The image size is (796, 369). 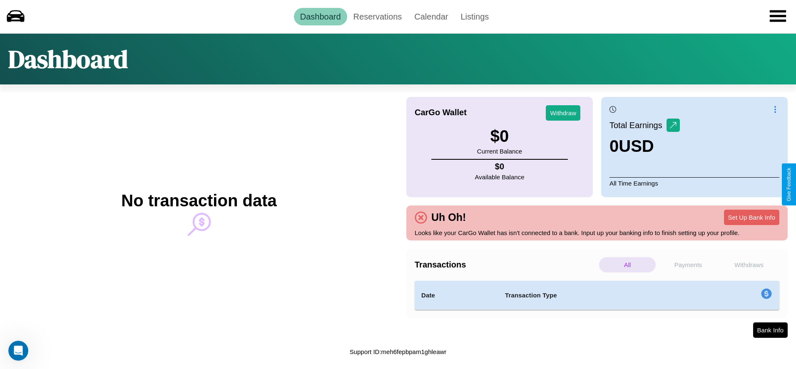 What do you see at coordinates (475, 17) in the screenshot?
I see `a: Listings` at bounding box center [475, 17].